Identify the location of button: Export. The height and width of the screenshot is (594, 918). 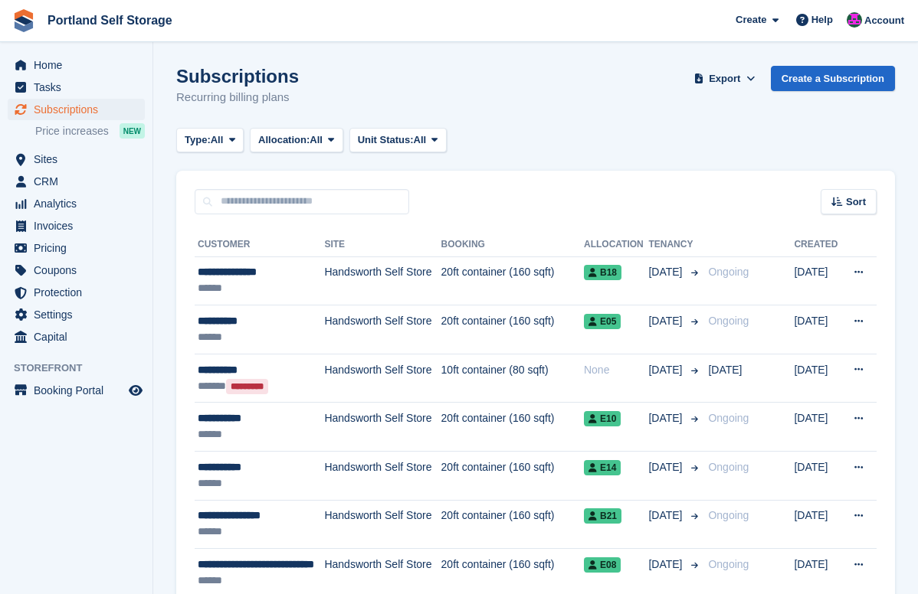
(725, 78).